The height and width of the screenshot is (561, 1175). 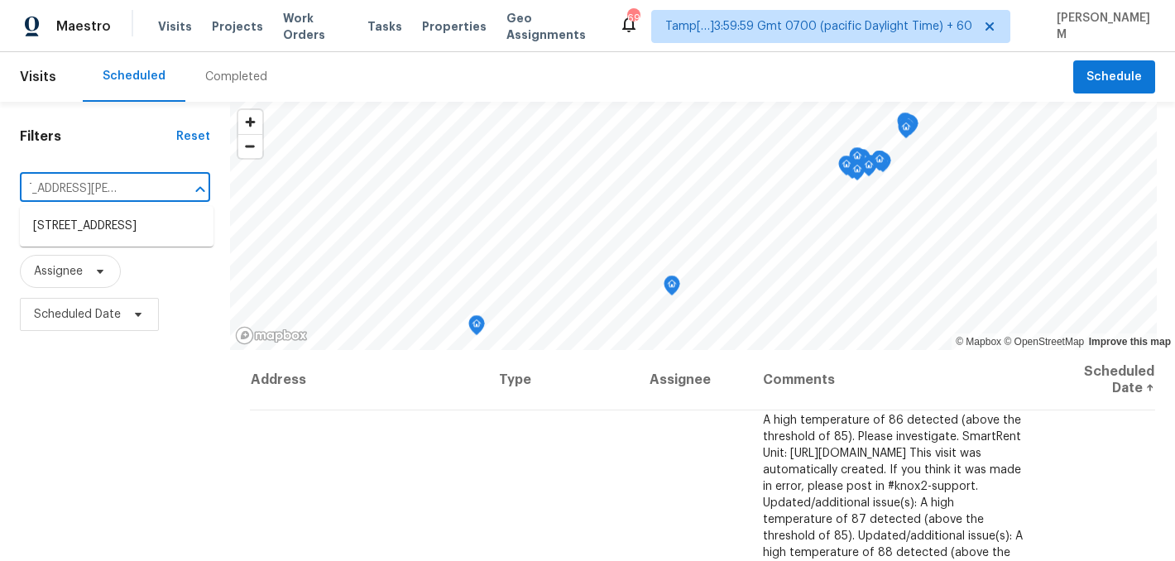 What do you see at coordinates (236, 77) in the screenshot?
I see `div: Completed` at bounding box center [236, 77].